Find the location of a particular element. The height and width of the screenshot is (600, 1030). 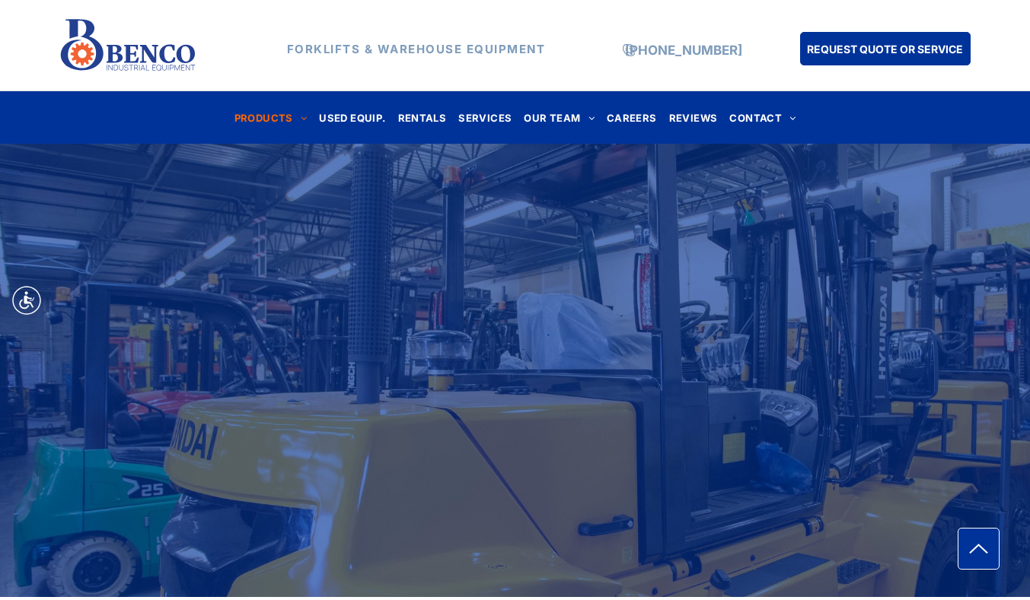

a: REQUEST QUOTE OR SERVICE is located at coordinates (885, 49).